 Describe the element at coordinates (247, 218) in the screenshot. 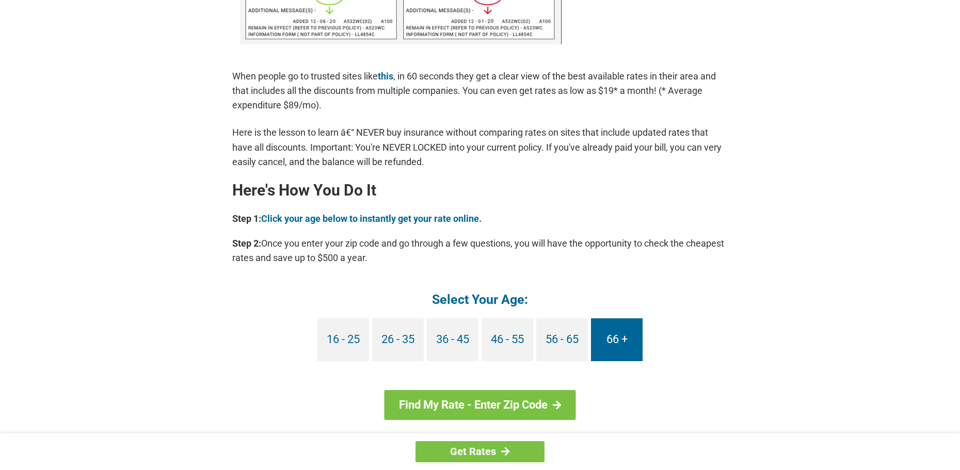

I see `b: Step 1:` at that location.